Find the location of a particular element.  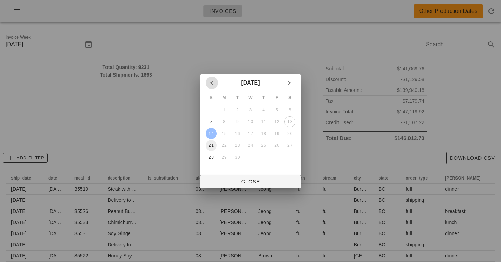

button: Previous month is located at coordinates (212, 83).